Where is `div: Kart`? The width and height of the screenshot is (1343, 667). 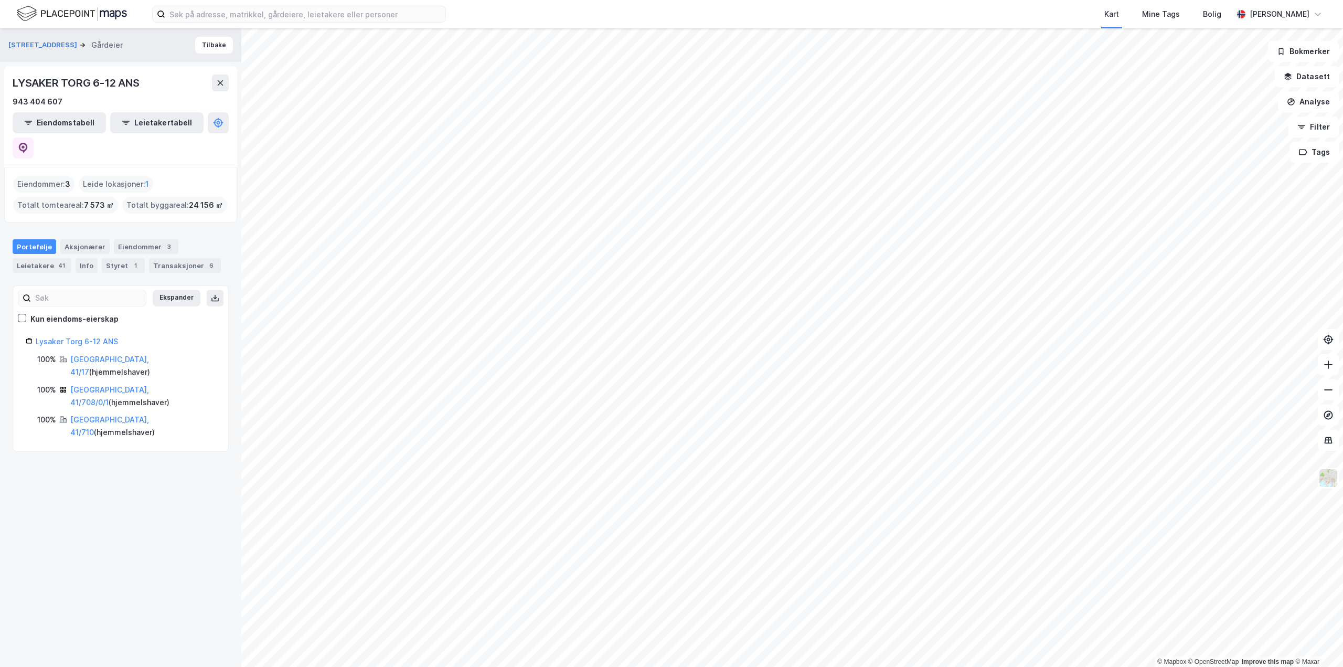 div: Kart is located at coordinates (1112, 14).